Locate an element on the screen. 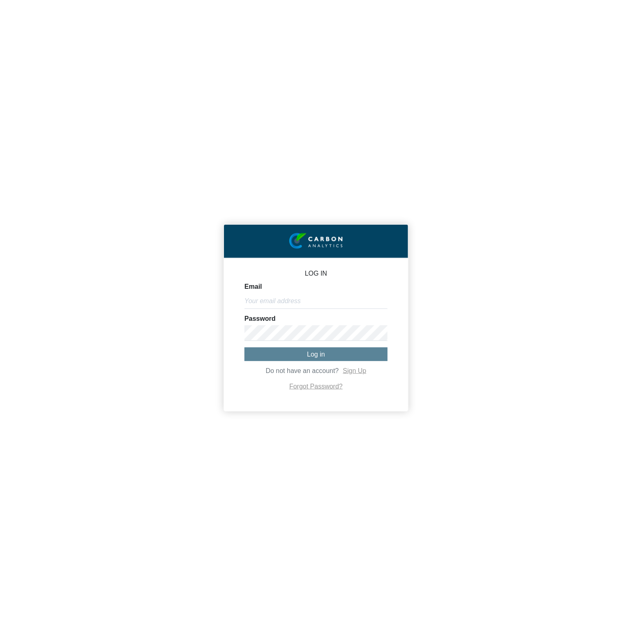 The image size is (632, 640). input: Enter your email address is located at coordinates (80, 109).